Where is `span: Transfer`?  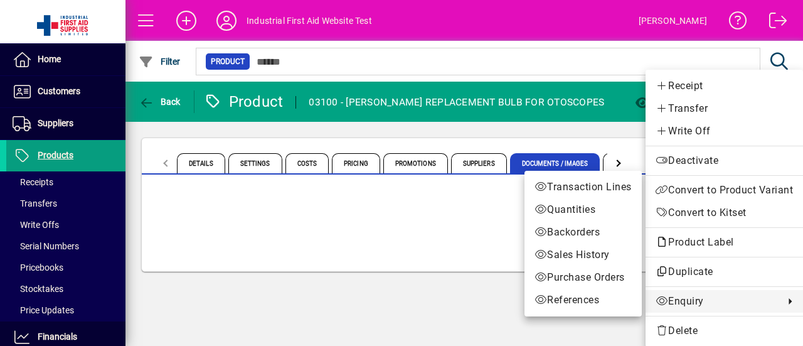
span: Transfer is located at coordinates (724, 109).